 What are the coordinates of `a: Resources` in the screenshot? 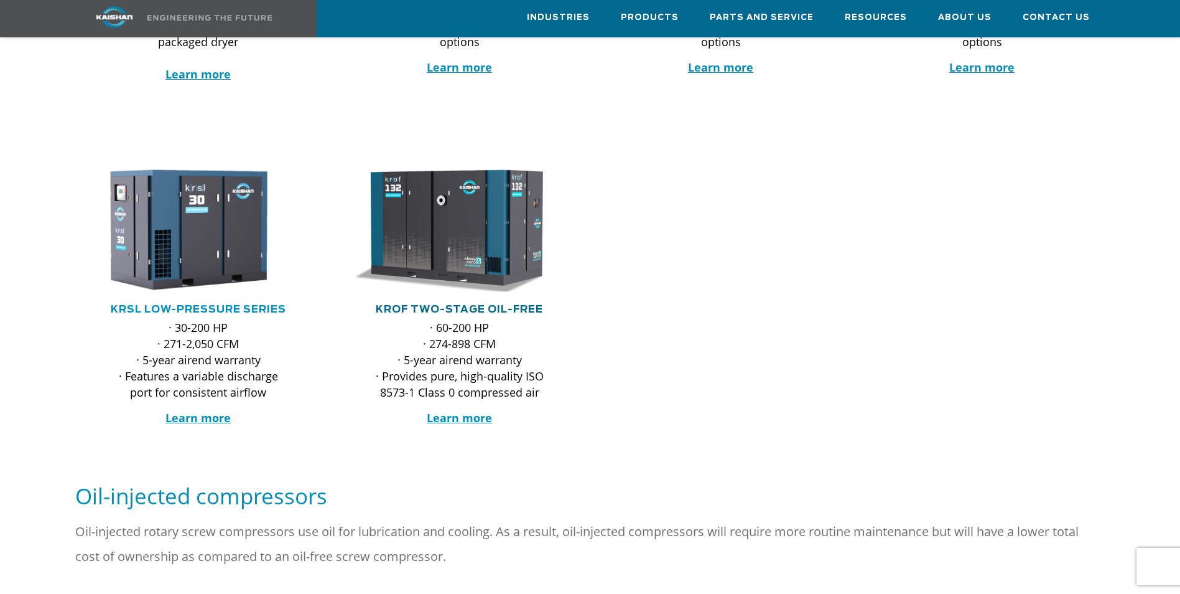 It's located at (876, 17).